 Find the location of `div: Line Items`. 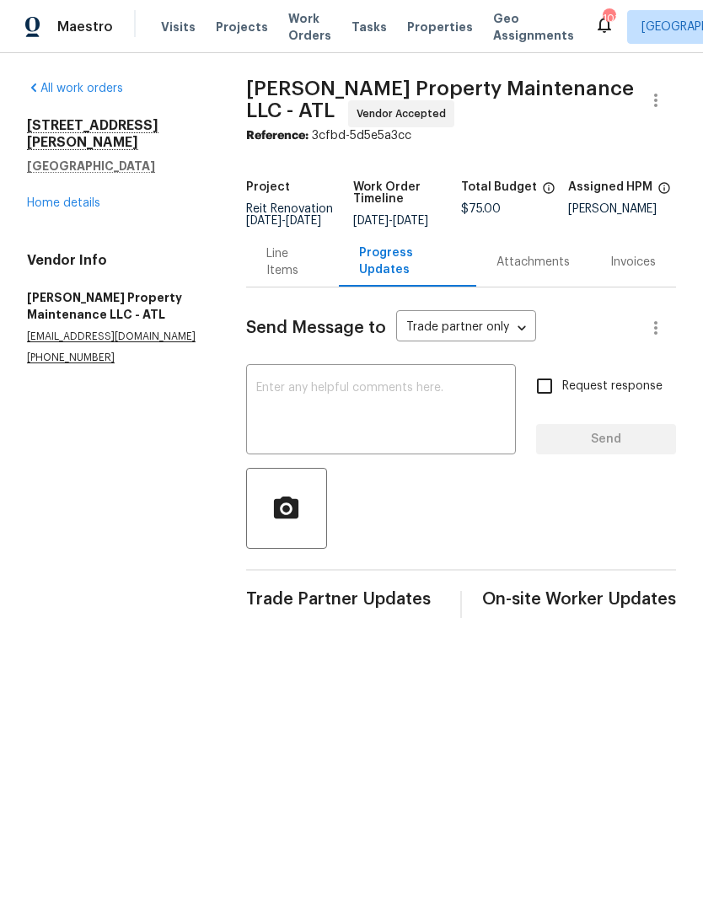

div: Line Items is located at coordinates (292, 262).